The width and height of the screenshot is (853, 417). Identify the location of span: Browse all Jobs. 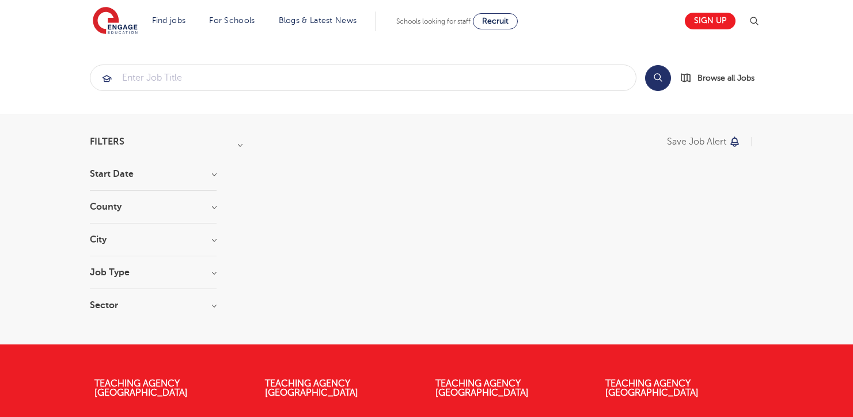
(726, 78).